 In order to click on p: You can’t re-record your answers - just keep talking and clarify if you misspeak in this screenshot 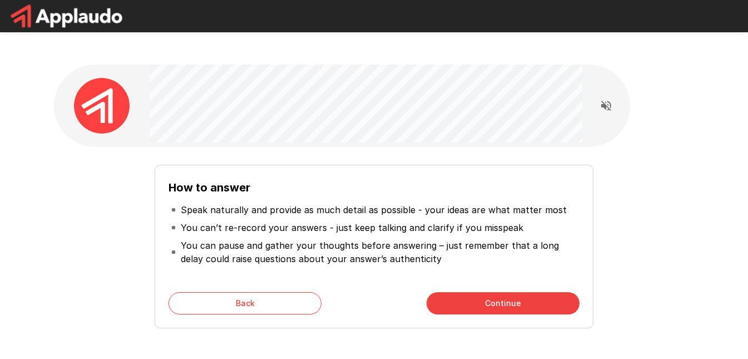, I will do `click(352, 227)`.